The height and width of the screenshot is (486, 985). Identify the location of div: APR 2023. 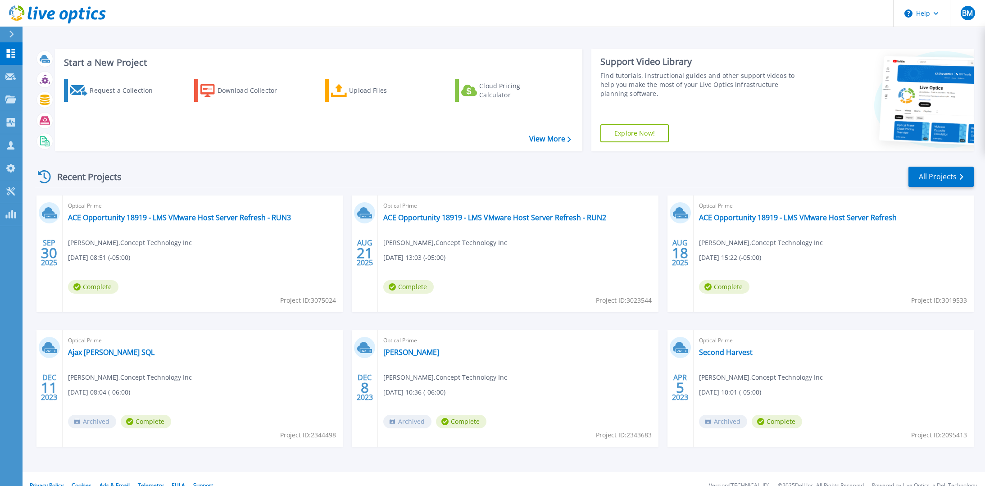
(680, 387).